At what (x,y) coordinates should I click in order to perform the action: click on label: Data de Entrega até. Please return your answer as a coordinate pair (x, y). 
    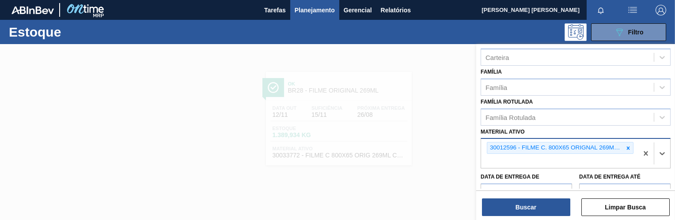
    Looking at the image, I should click on (609, 177).